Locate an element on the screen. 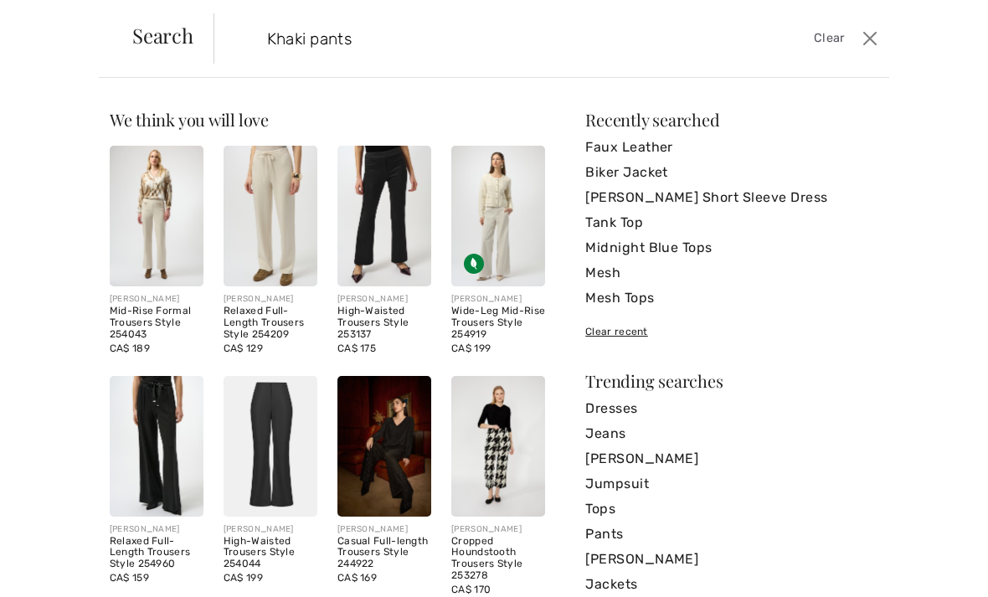  div: High-Waisted Trousers Style 254044 is located at coordinates (270, 552).